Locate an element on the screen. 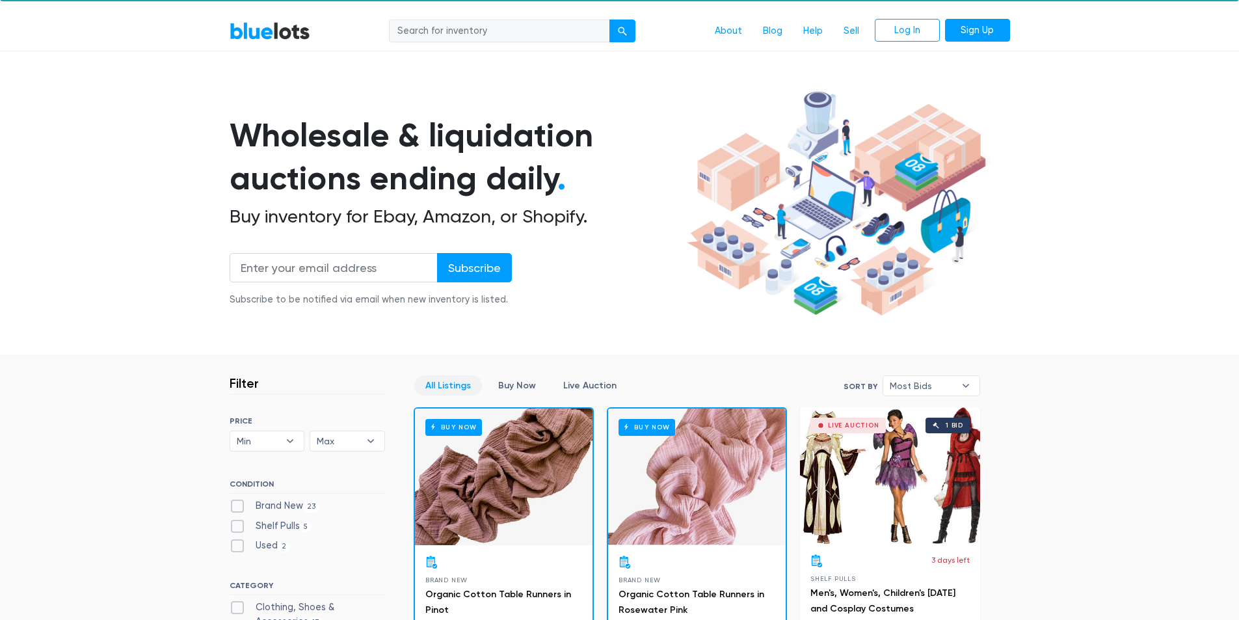 The height and width of the screenshot is (620, 1239). a: Log In is located at coordinates (907, 31).